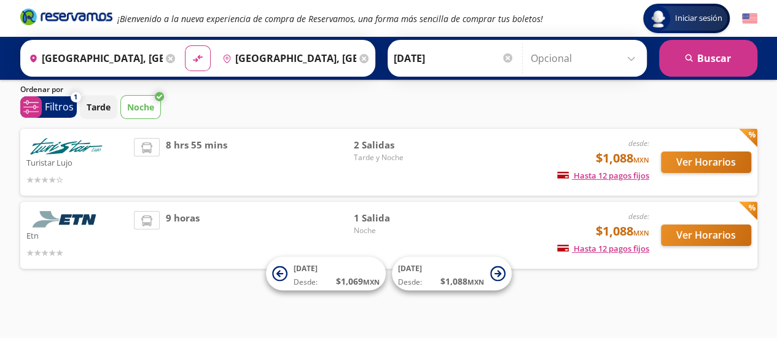  Describe the element at coordinates (66, 18) in the screenshot. I see `a: Brand Logo` at that location.